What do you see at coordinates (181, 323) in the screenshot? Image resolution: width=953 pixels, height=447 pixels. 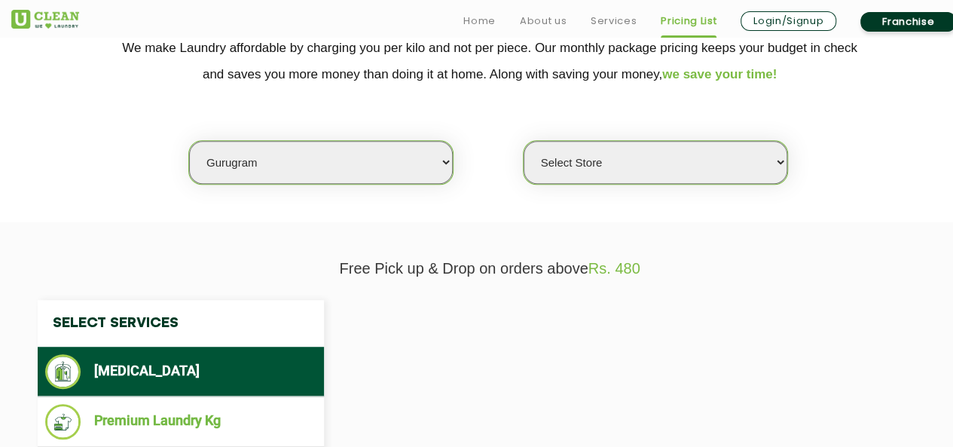 I see `h4: Select Services` at bounding box center [181, 323].